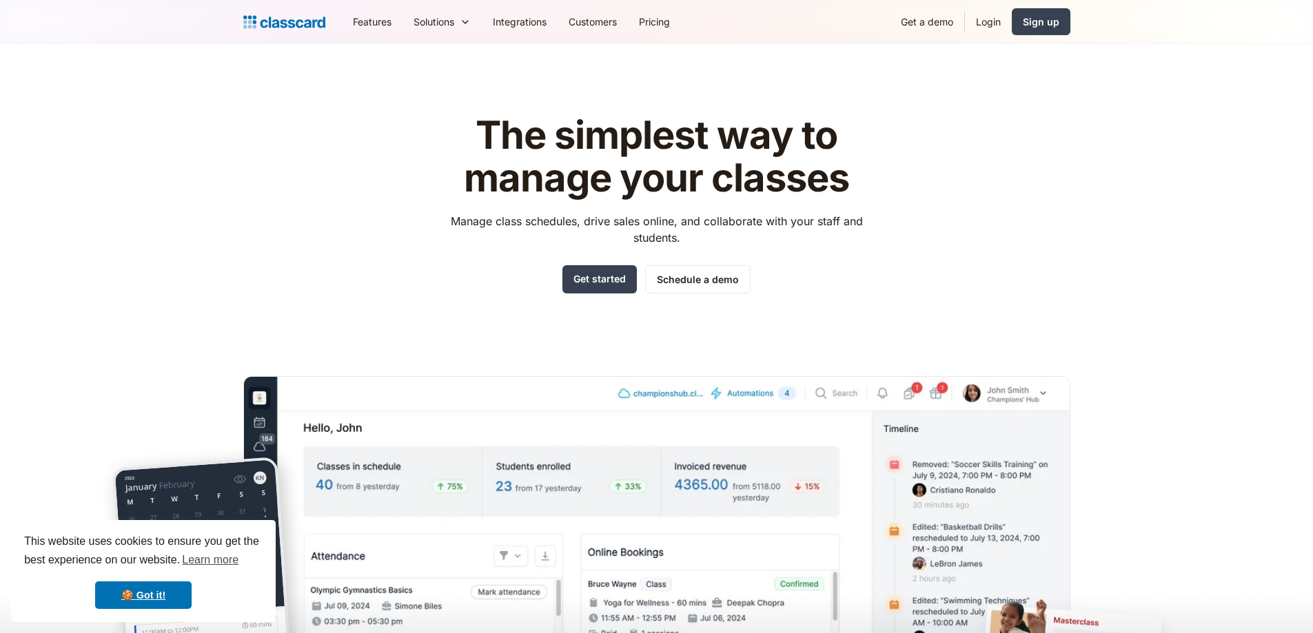 This screenshot has width=1313, height=633. I want to click on a: Integrations, so click(520, 21).